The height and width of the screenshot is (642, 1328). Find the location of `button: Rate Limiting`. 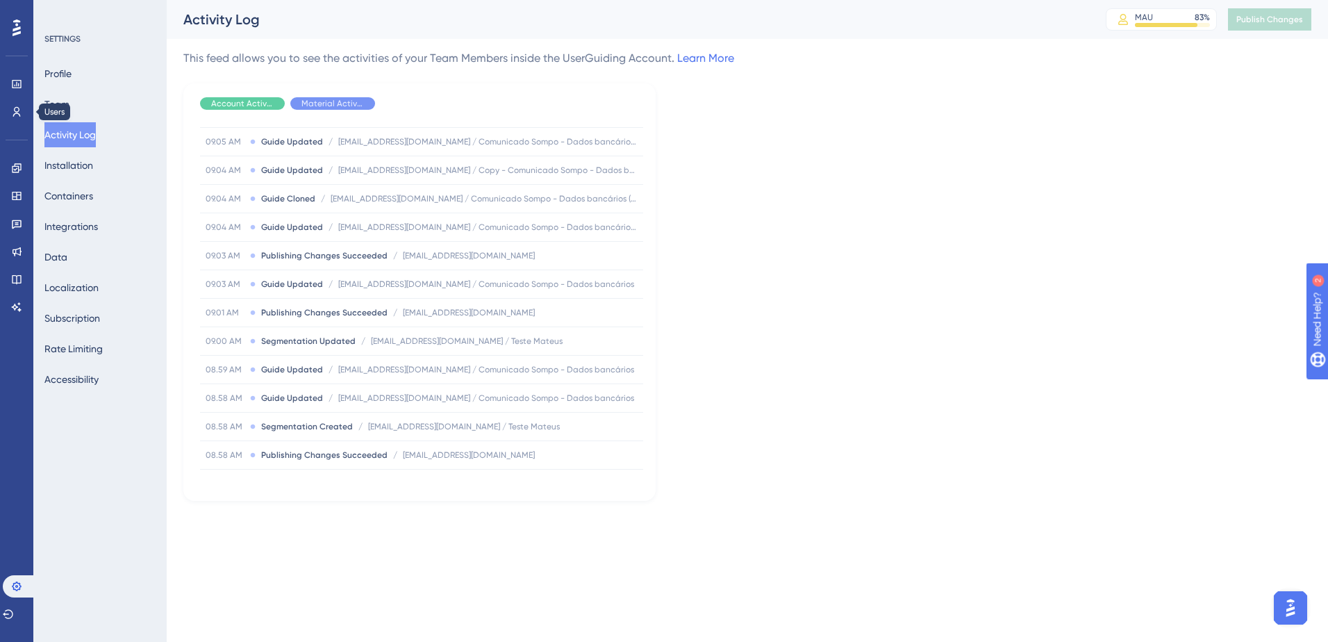

button: Rate Limiting is located at coordinates (74, 349).